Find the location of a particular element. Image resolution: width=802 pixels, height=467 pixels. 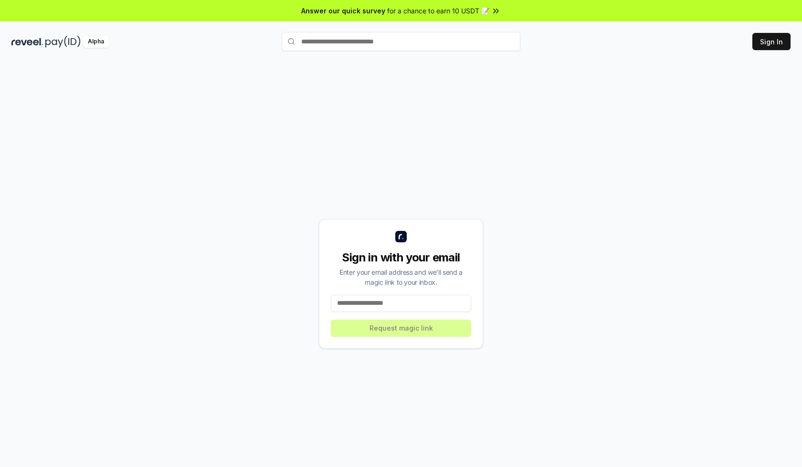

span: Answer our quick survey is located at coordinates (343, 11).